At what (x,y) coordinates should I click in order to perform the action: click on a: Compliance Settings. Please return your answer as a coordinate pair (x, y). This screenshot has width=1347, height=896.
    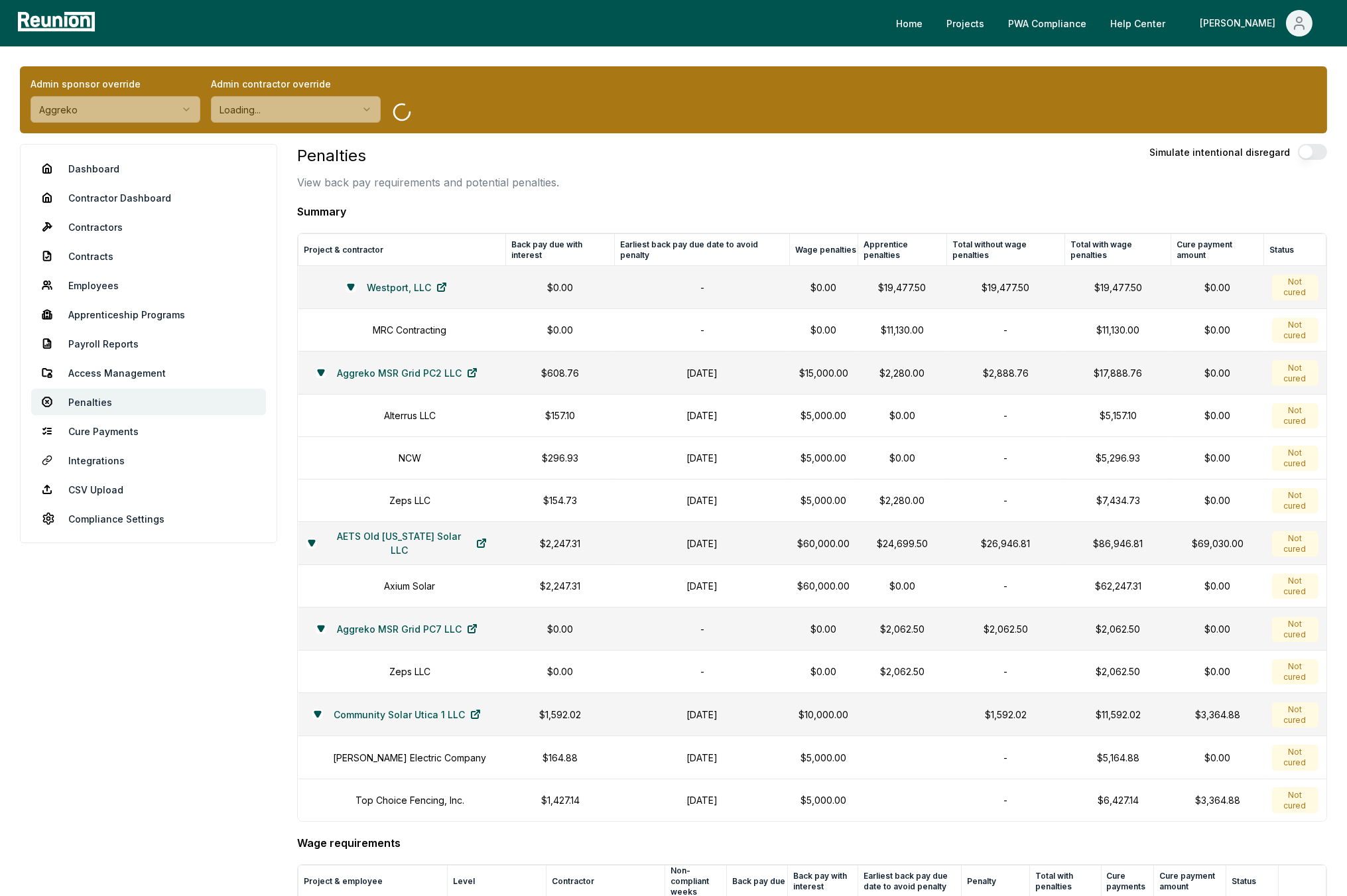
    Looking at the image, I should click on (149, 518).